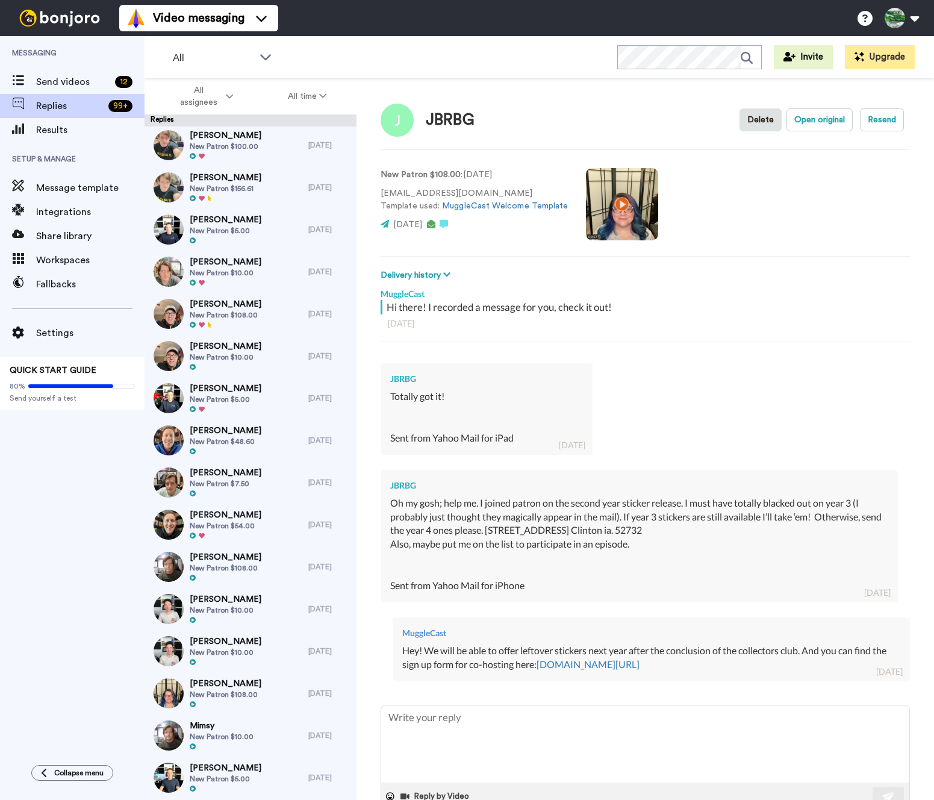 Image resolution: width=934 pixels, height=800 pixels. I want to click on img: 51cb6d2f-43bd-40e7-b9ec-5aa1e1e540b5-thumb.jpg, so click(169, 524).